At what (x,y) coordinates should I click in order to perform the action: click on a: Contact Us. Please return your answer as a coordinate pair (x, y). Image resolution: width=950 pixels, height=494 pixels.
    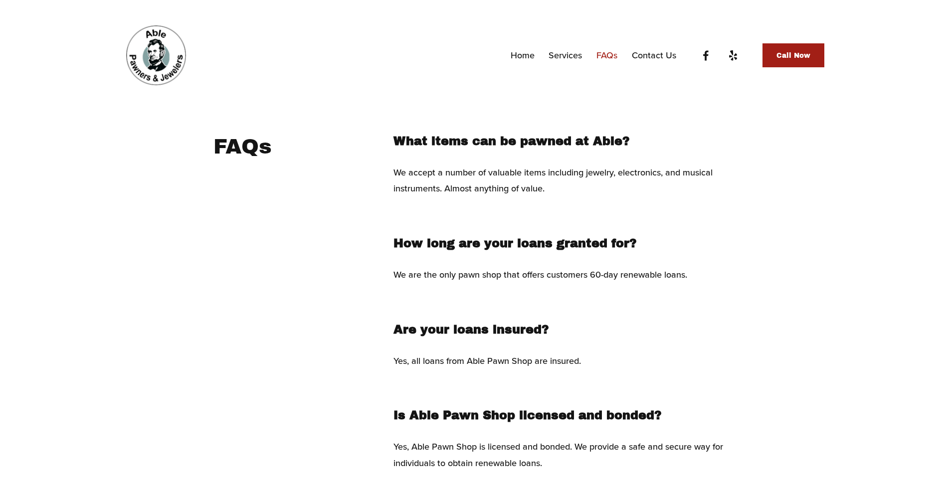
    Looking at the image, I should click on (654, 55).